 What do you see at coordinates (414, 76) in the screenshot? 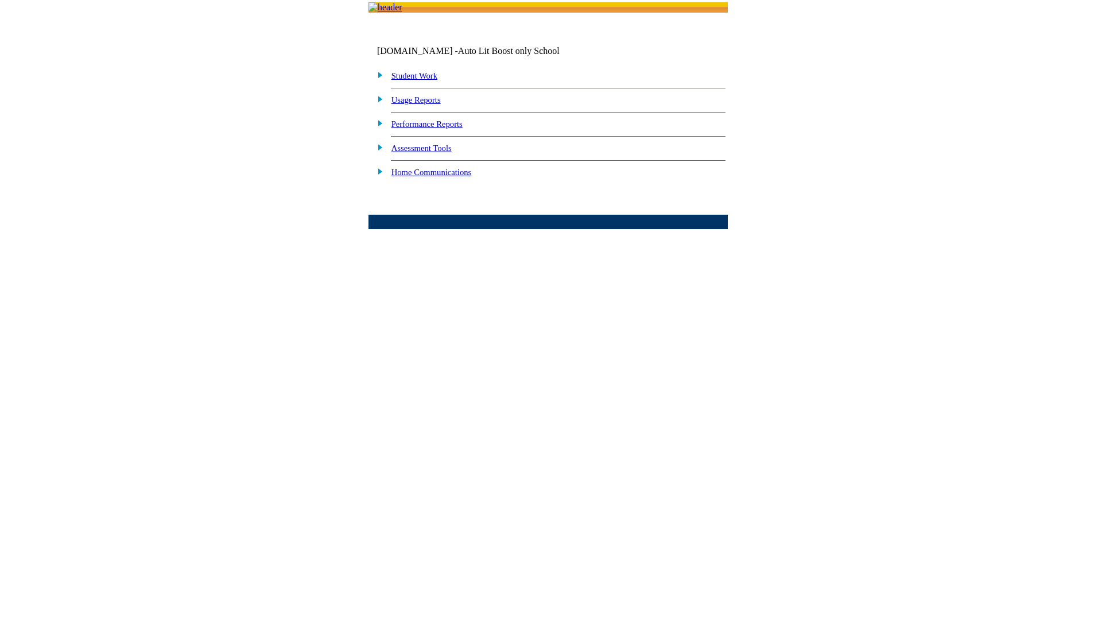
I see `a: Student Work` at bounding box center [414, 76].